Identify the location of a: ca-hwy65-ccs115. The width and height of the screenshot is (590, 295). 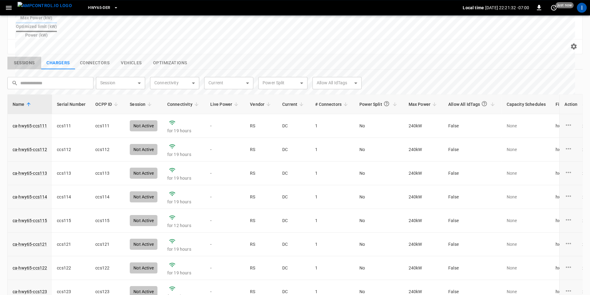
(30, 220).